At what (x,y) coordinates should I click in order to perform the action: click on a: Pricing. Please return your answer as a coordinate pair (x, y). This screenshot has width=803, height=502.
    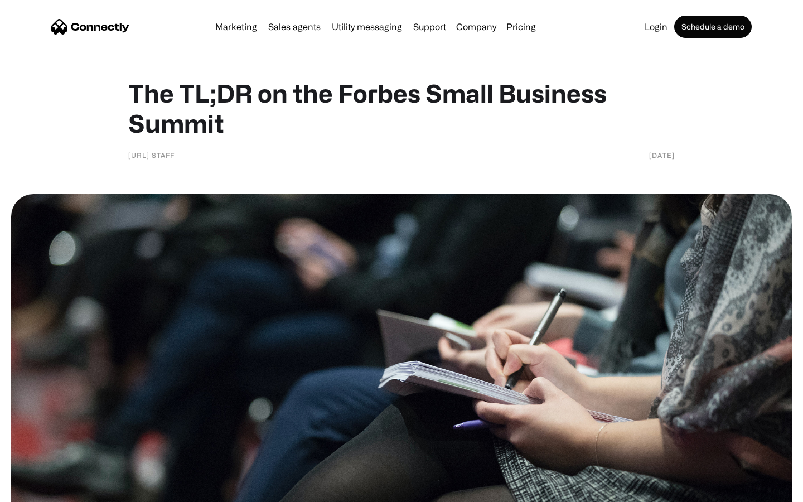
    Looking at the image, I should click on (521, 27).